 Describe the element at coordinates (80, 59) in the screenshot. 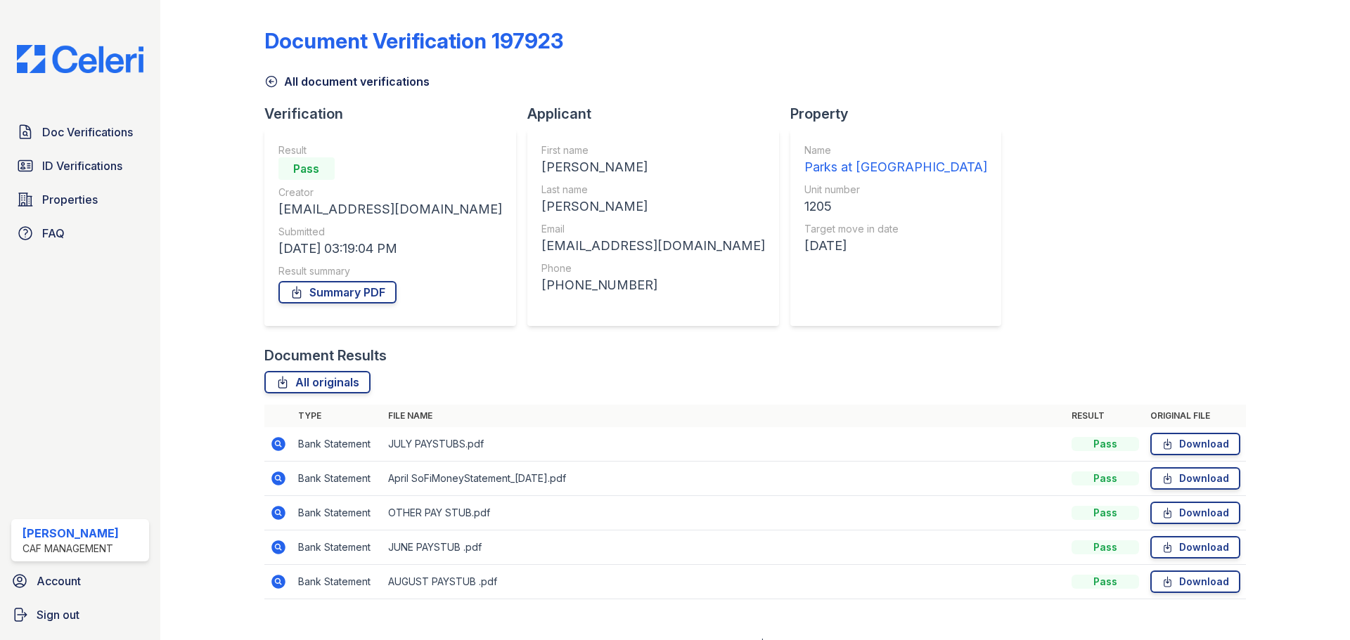

I see `img: CE_Logo_Blue-a8612792a0a2168367f1c8372b55b34899dd931a85d93a1a3d3e32e68fde9ad4.png` at that location.